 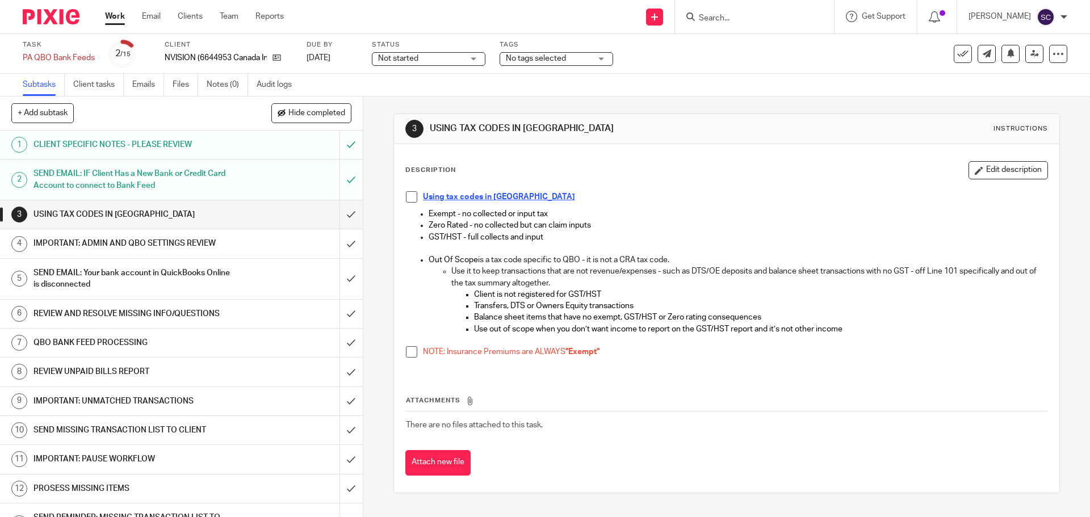 I want to click on a: Reports, so click(x=270, y=16).